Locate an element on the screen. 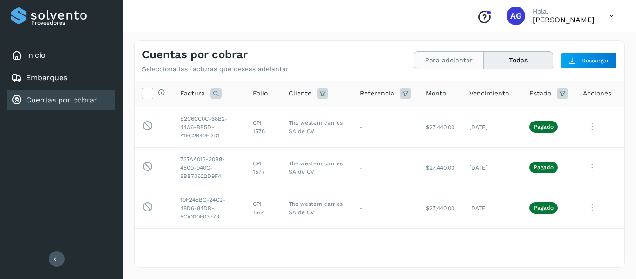  span: Referencia is located at coordinates (377, 93).